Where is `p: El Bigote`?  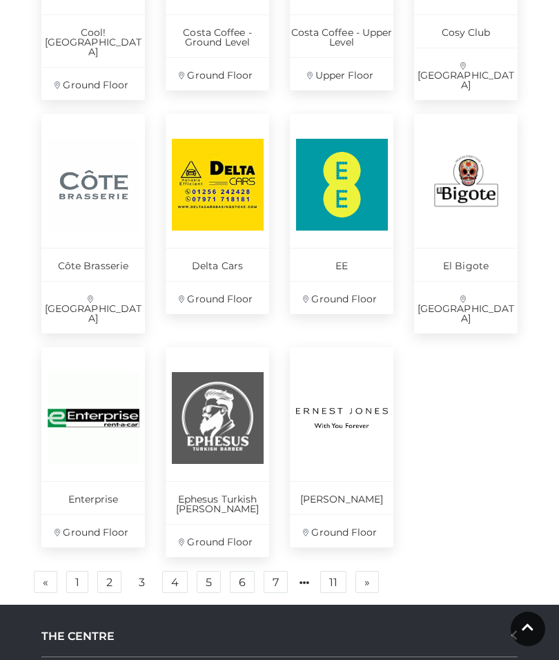
p: El Bigote is located at coordinates (466, 264).